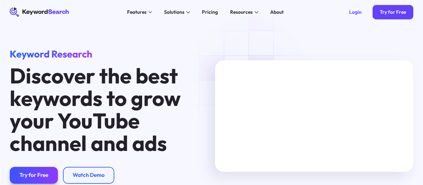 The height and width of the screenshot is (185, 423). What do you see at coordinates (89, 176) in the screenshot?
I see `div: Watch Demo` at bounding box center [89, 176].